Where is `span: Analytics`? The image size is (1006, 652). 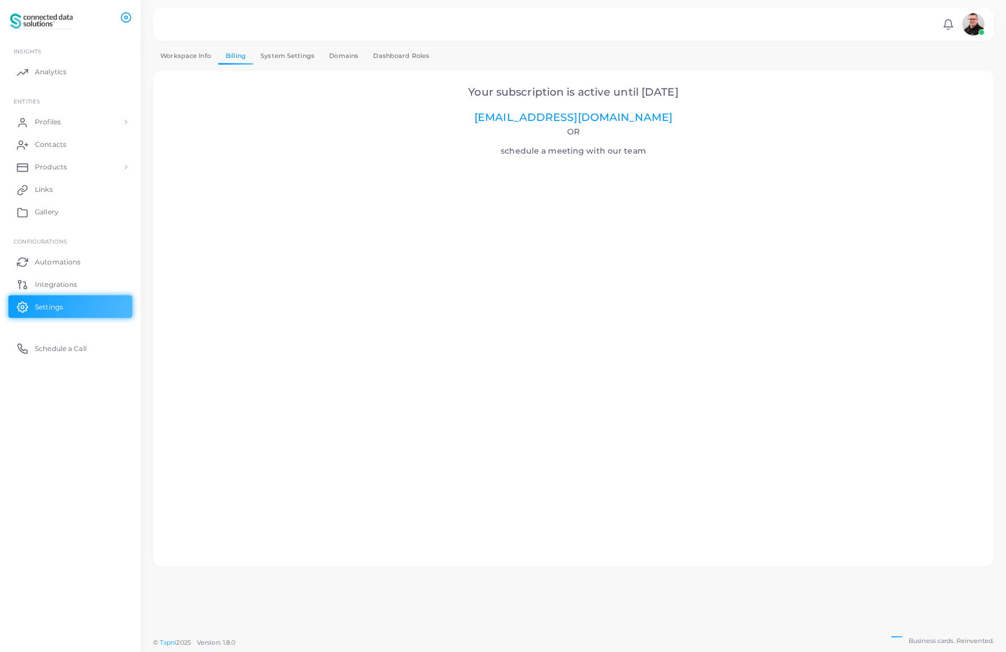
span: Analytics is located at coordinates (51, 72).